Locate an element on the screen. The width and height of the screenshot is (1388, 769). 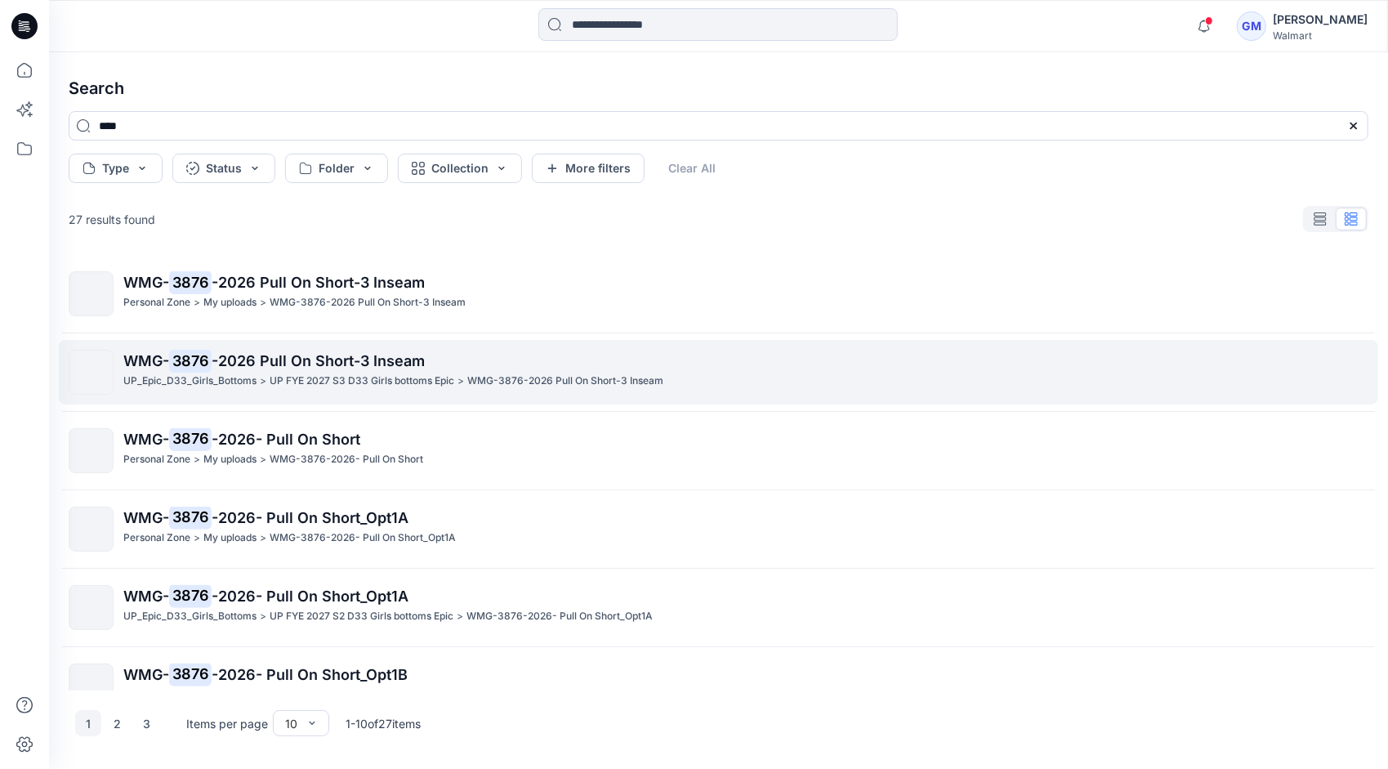
button: Status is located at coordinates (224, 168).